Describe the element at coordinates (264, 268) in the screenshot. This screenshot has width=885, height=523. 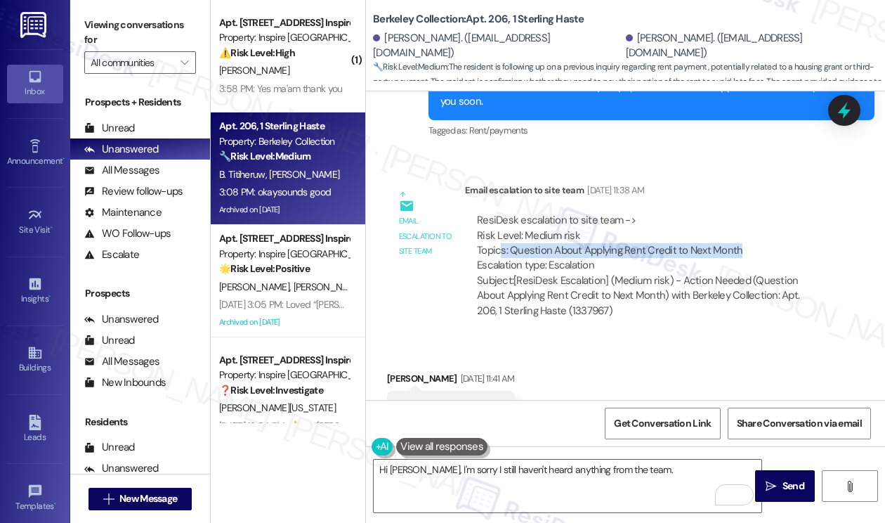
I see `strong: 🌟 Risk Level: Positive` at that location.